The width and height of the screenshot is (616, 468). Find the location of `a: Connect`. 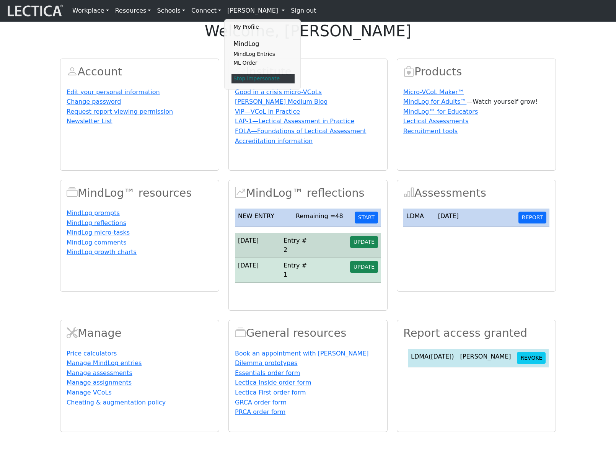

a: Connect is located at coordinates (206, 11).